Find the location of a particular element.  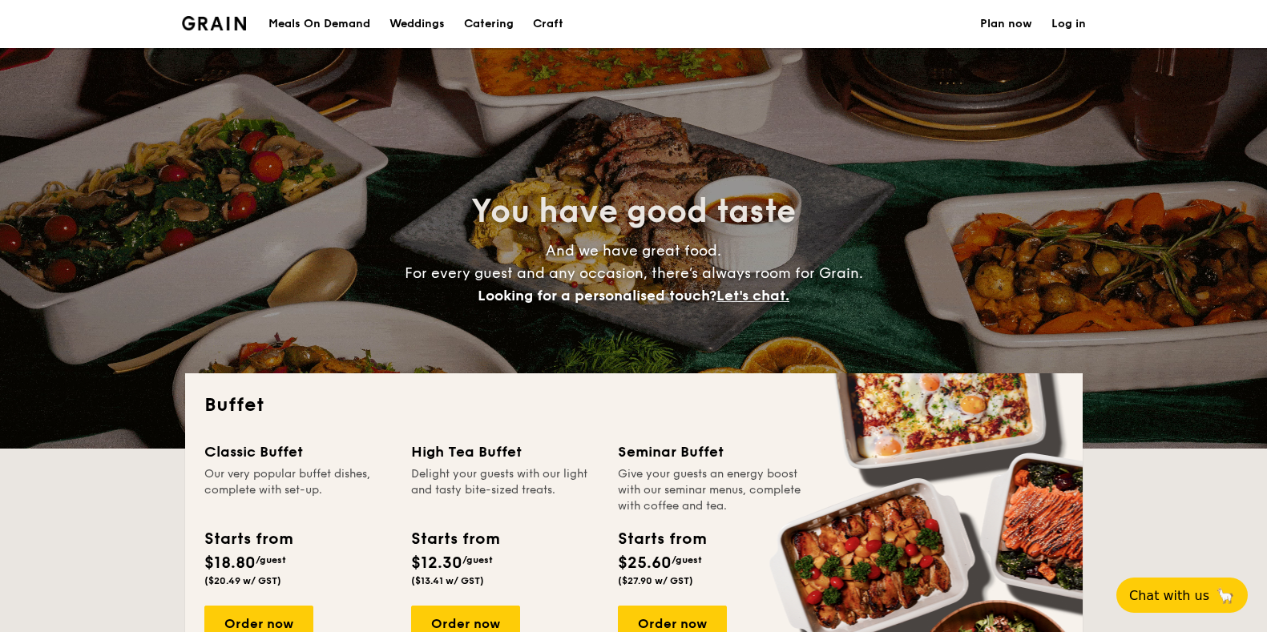

span: $18.80 is located at coordinates (230, 563).